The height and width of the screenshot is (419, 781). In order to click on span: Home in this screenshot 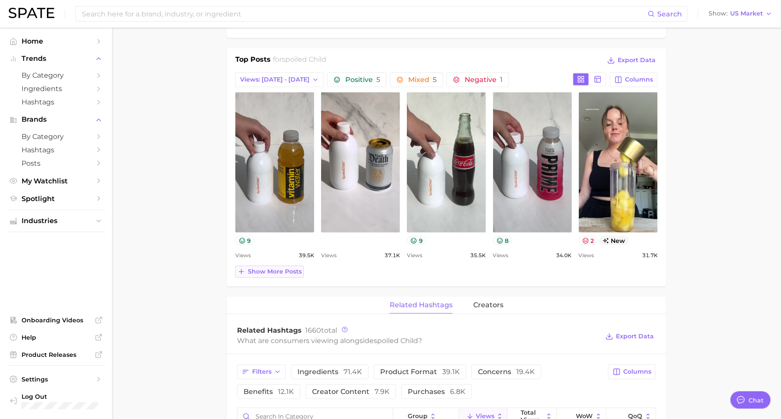, I will do `click(56, 41)`.